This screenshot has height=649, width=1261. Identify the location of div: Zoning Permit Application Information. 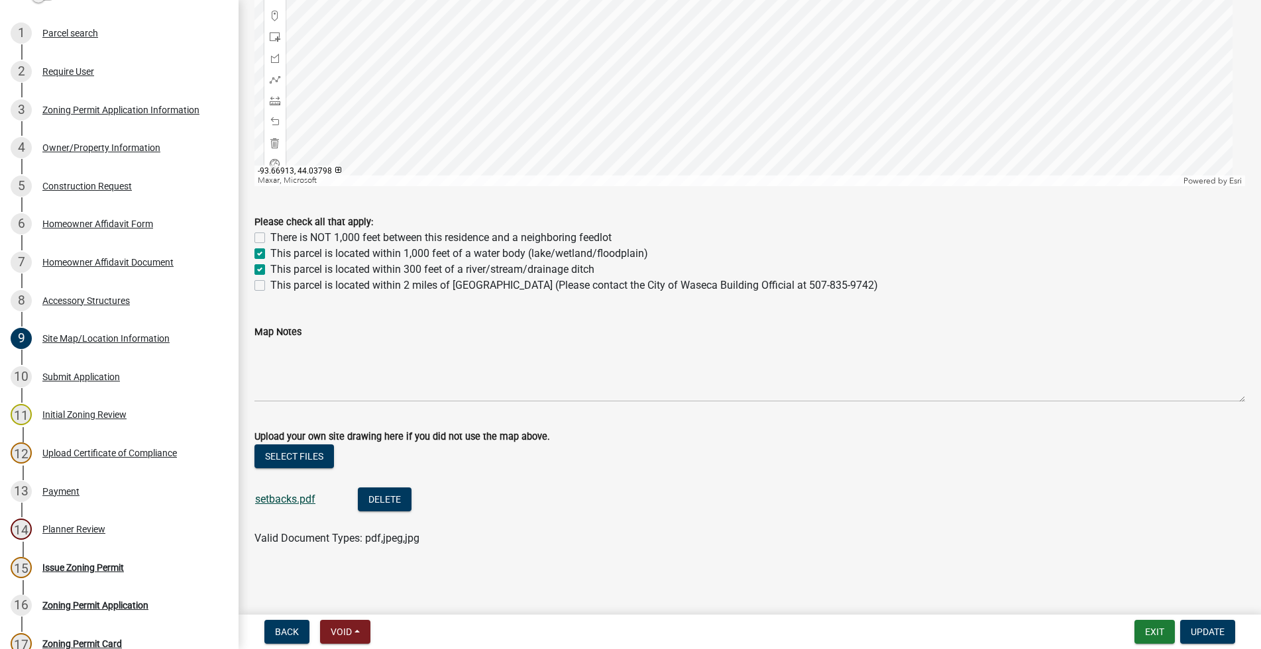
(121, 110).